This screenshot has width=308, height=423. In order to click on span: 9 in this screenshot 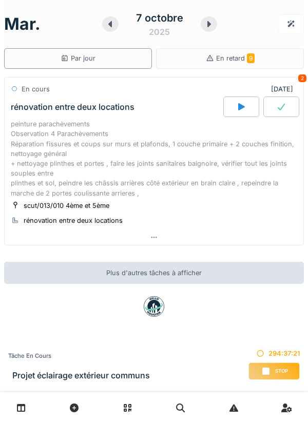, I will do `click(250, 58)`.